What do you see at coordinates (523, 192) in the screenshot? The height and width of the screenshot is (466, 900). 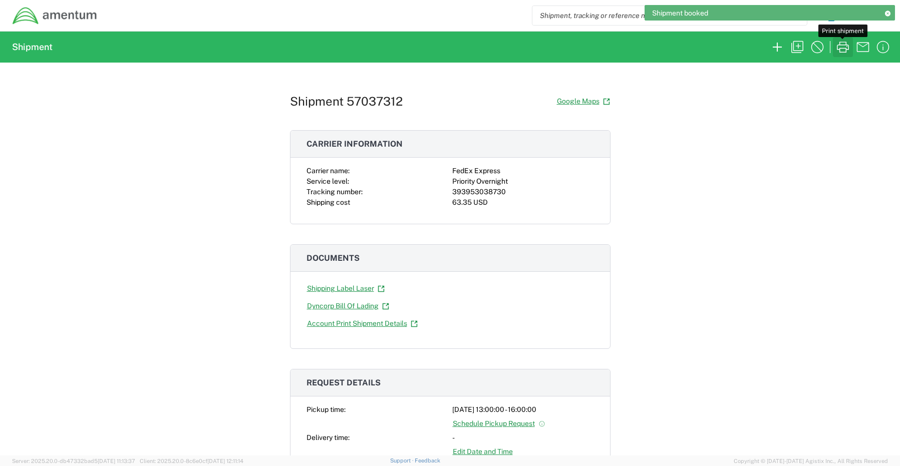 I see `div: 393953038730` at bounding box center [523, 192].